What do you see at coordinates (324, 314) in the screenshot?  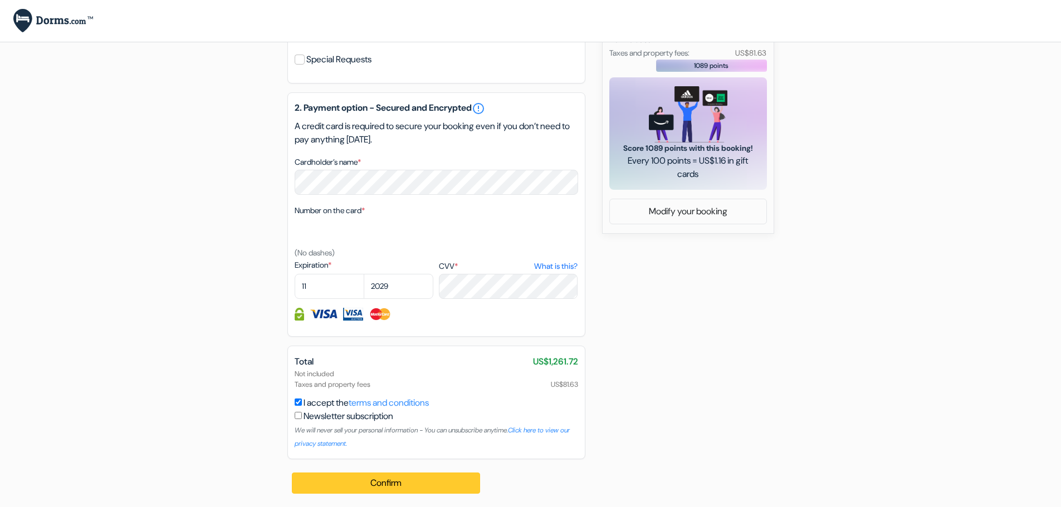 I see `img: Visa` at bounding box center [324, 314].